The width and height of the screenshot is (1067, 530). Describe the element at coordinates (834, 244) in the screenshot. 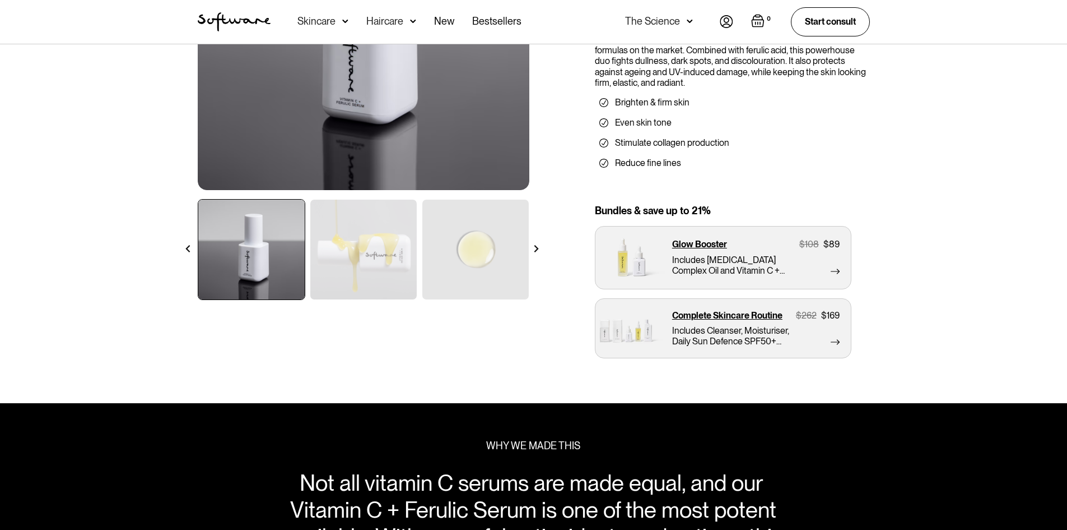

I see `div: 89` at that location.